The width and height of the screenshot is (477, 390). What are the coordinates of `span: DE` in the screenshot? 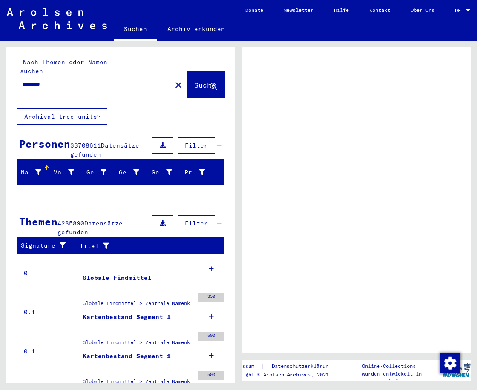 It's located at (459, 11).